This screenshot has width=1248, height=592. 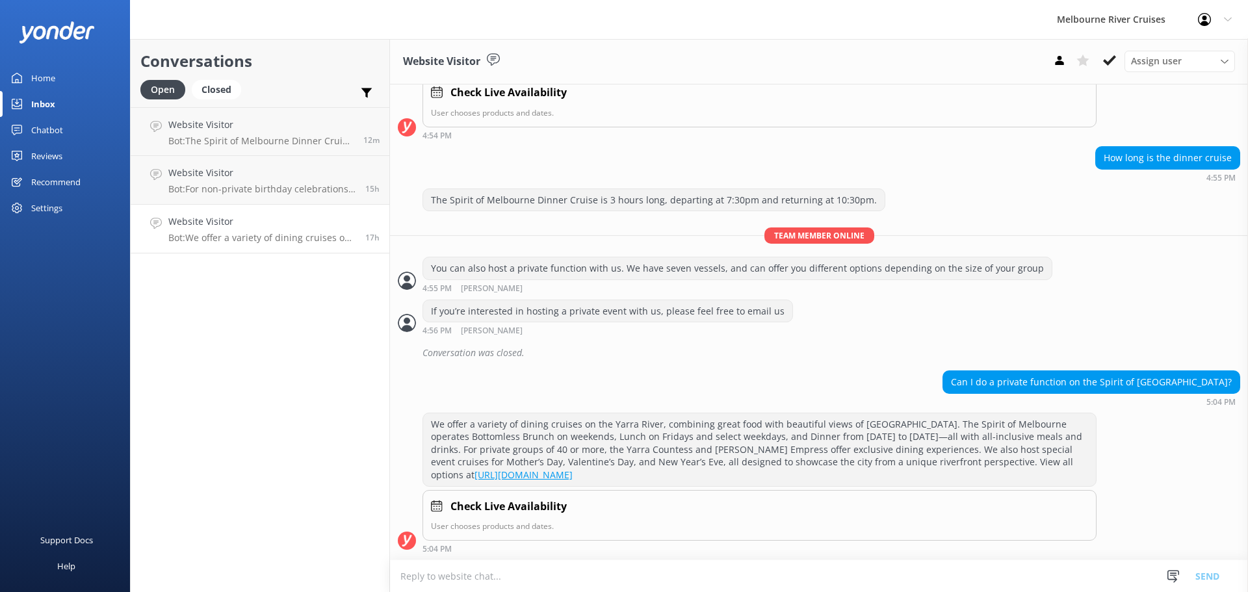 I want to click on div: 04:56pm 18-Aug-2025 (UTC +10:00) Australia/Sydney, so click(x=608, y=330).